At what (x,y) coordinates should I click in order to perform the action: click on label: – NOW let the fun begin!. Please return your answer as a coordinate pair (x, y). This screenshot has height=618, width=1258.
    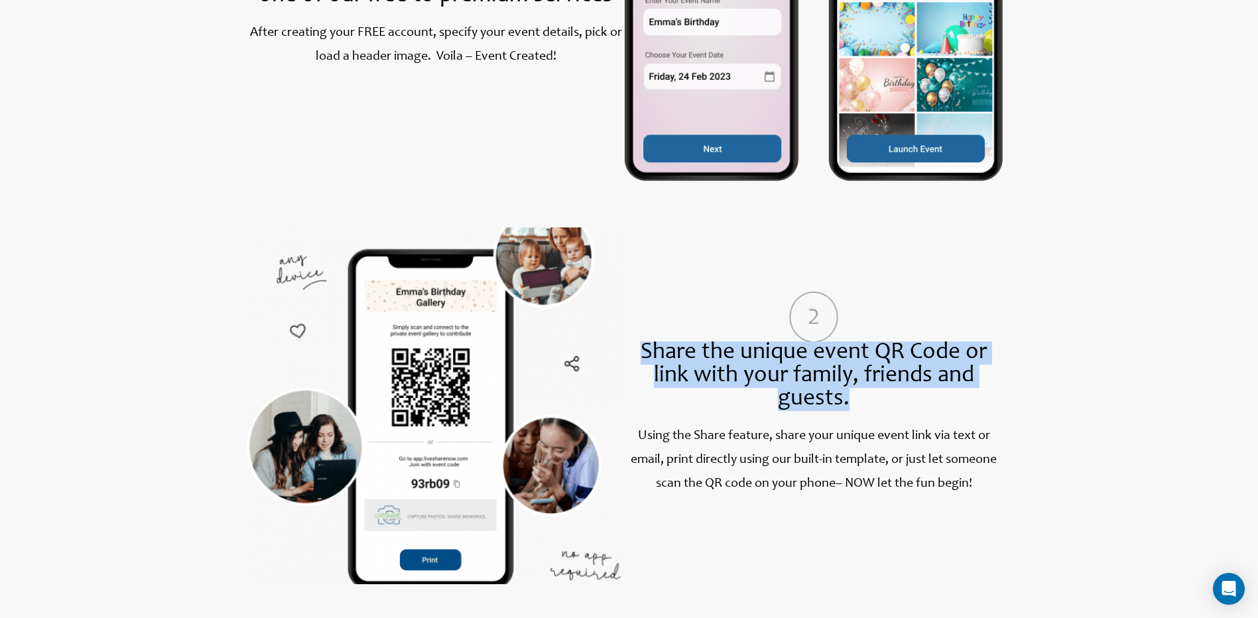
    Looking at the image, I should click on (904, 484).